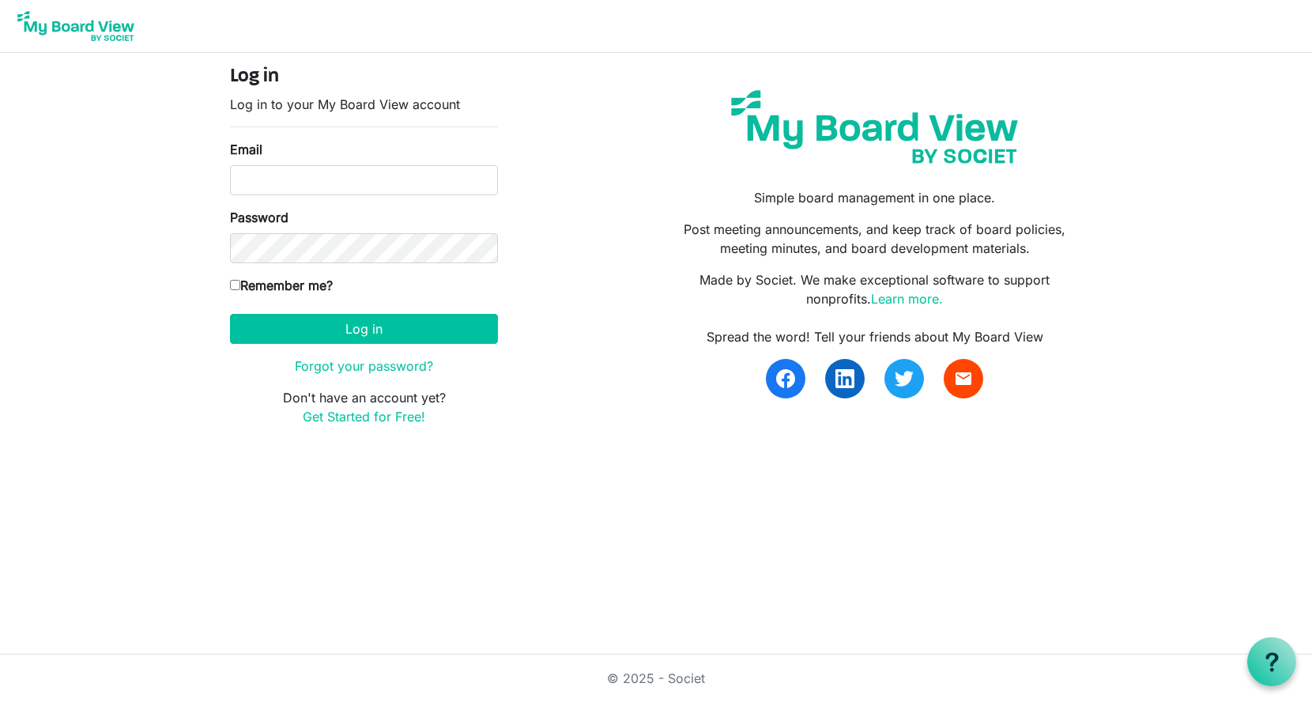 The height and width of the screenshot is (702, 1312). Describe the element at coordinates (364, 417) in the screenshot. I see `a: Get Started for Free!` at that location.